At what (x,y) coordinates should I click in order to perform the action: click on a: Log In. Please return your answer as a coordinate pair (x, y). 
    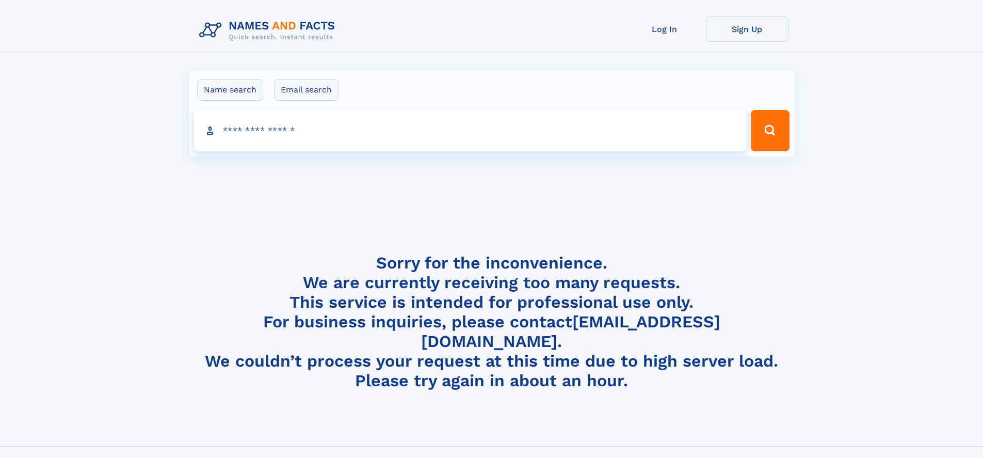
    Looking at the image, I should click on (665, 29).